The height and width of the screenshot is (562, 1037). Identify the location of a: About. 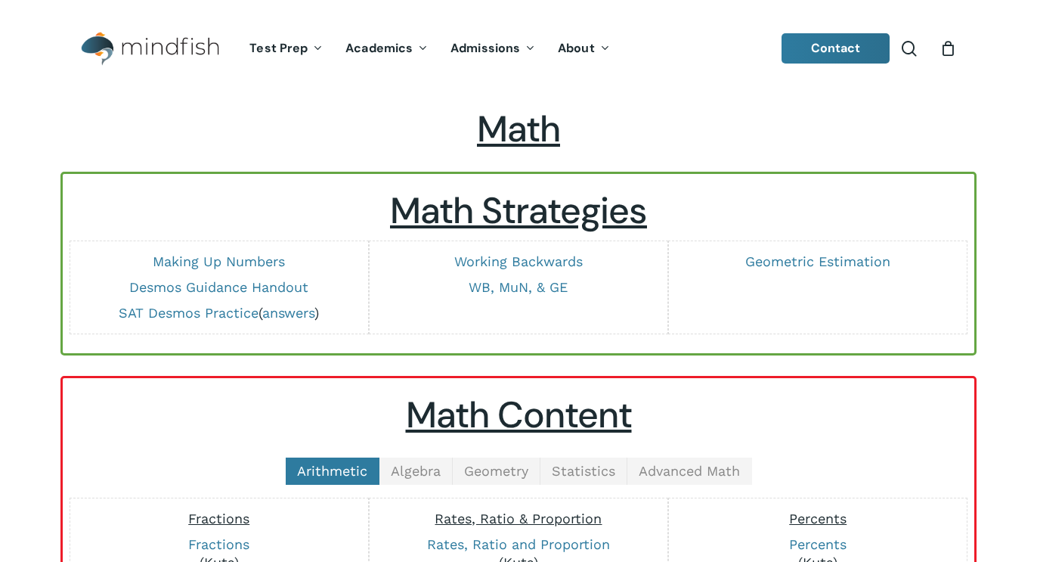
(583, 48).